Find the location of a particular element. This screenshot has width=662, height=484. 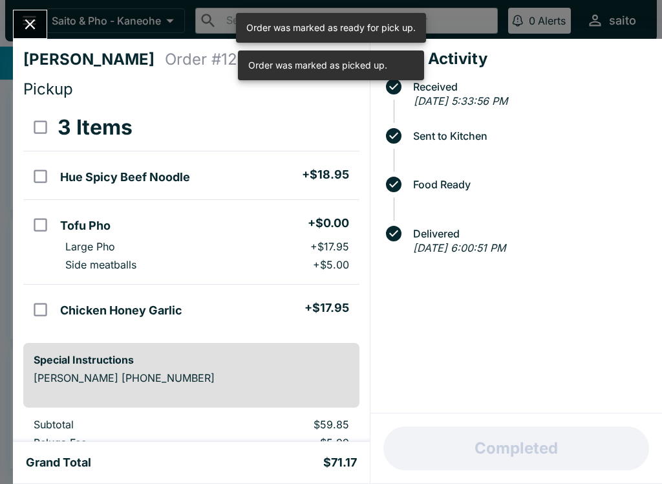

table: orders table is located at coordinates (191, 218).